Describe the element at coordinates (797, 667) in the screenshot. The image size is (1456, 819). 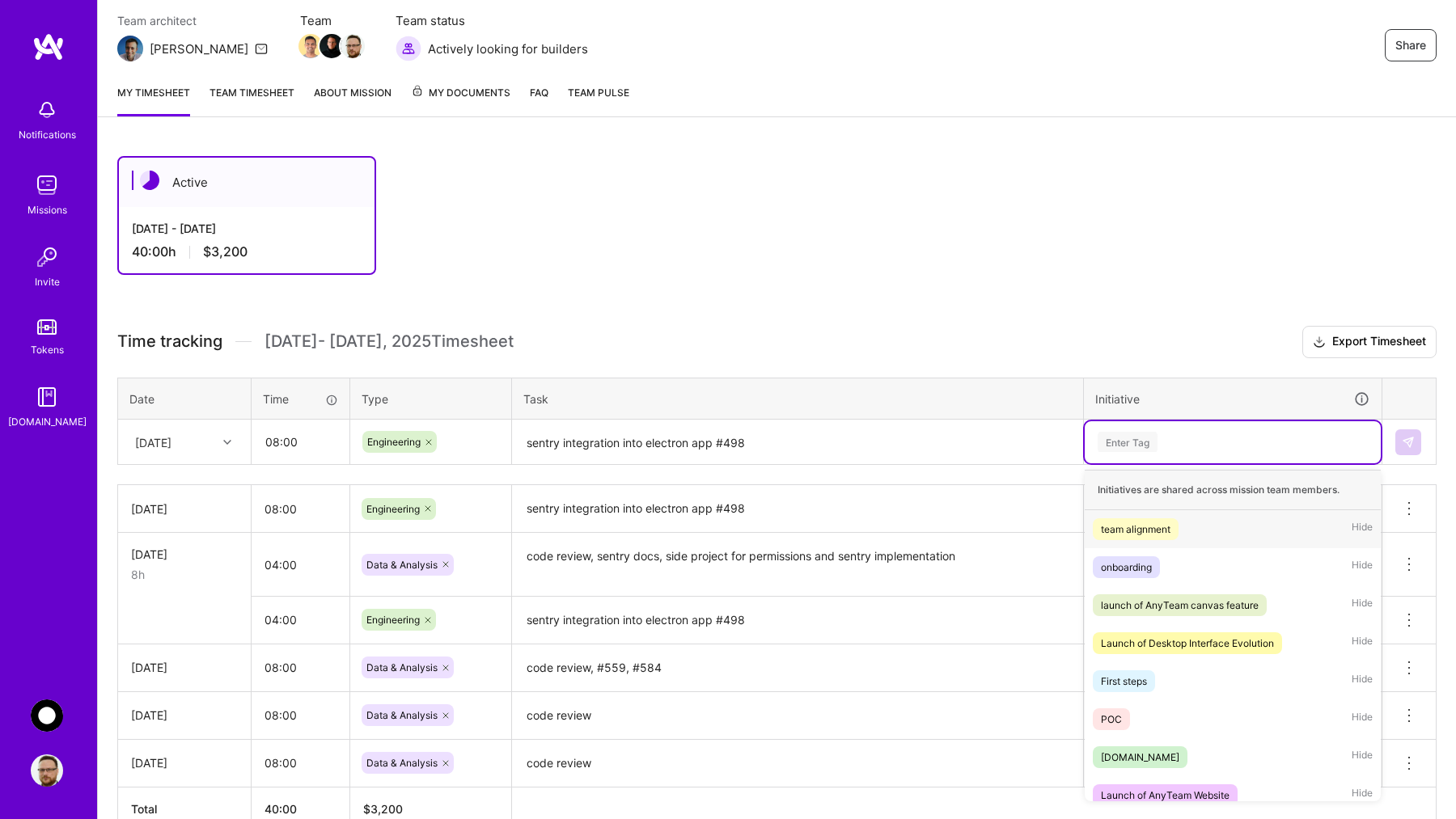
I see `textarea: code review, #559, #584` at that location.